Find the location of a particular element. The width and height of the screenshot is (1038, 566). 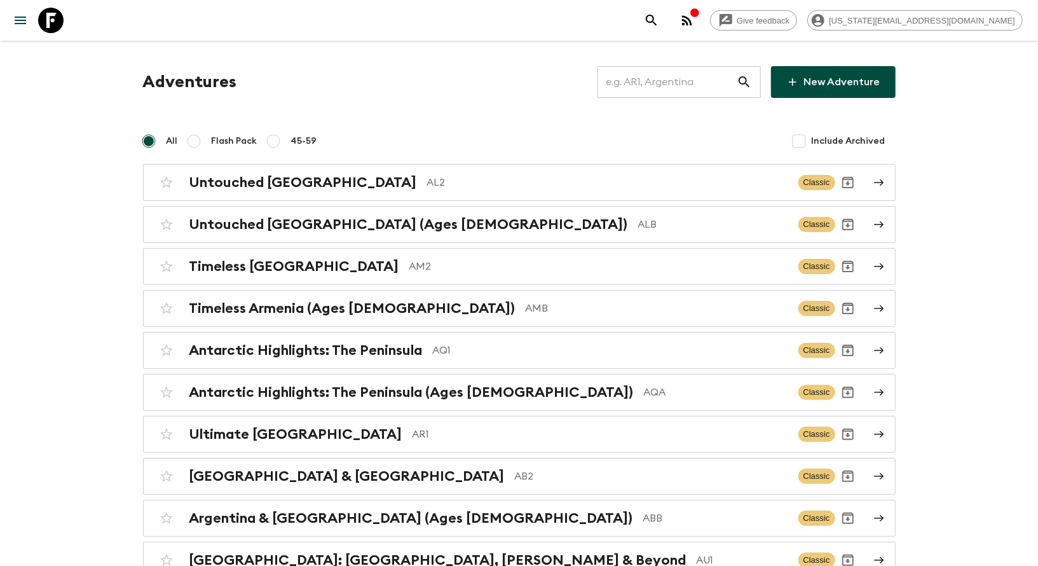

p: AM2 is located at coordinates (599, 266).